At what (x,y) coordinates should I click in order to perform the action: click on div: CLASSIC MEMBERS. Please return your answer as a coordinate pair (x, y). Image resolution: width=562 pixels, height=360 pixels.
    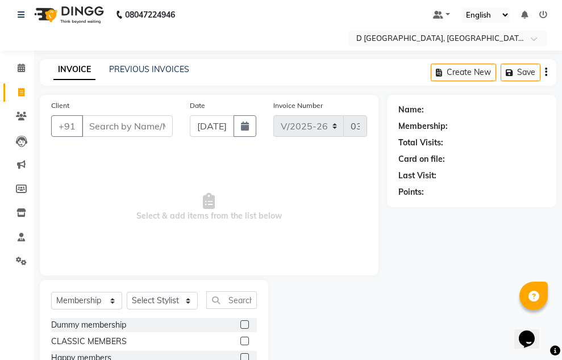
    Looking at the image, I should click on (89, 341).